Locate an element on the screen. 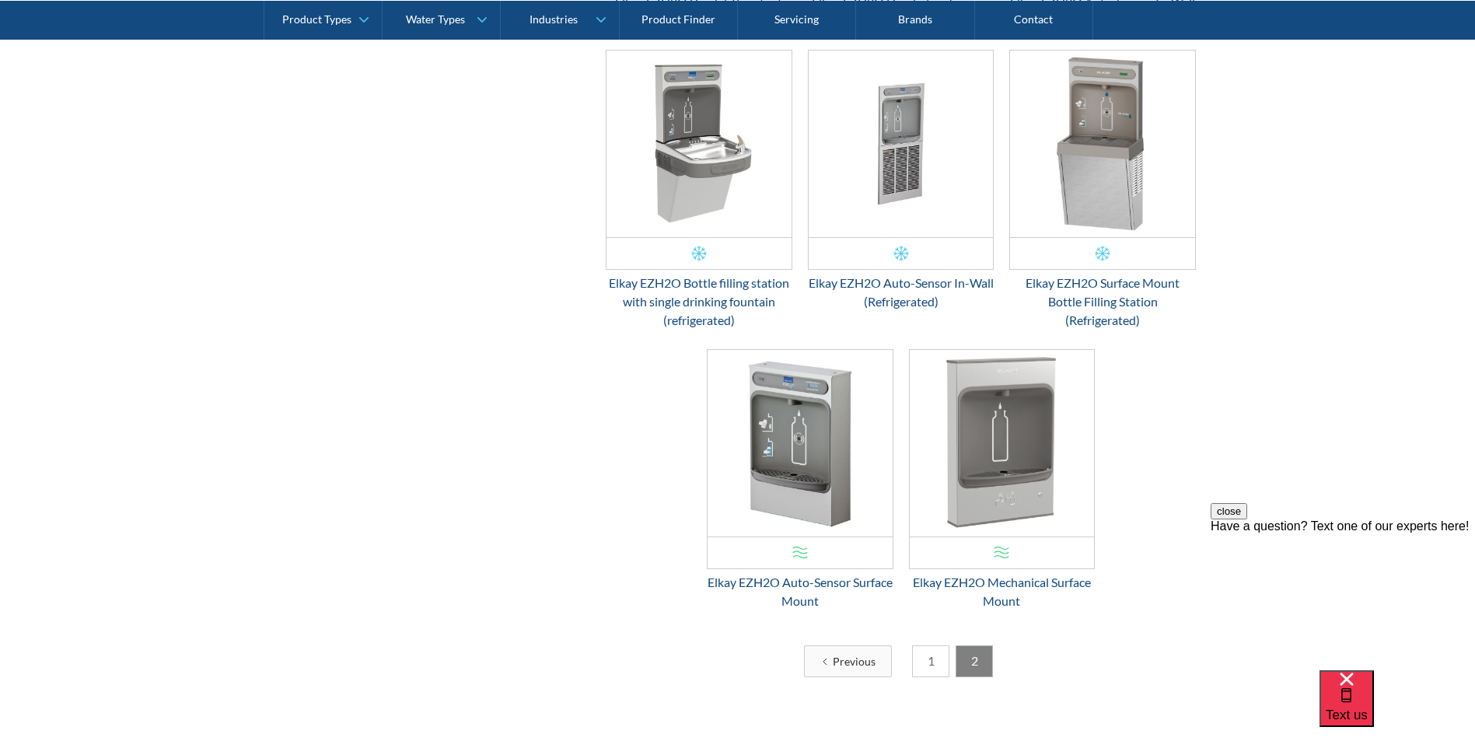 The height and width of the screenshot is (748, 1475). div: Previous is located at coordinates (854, 661).